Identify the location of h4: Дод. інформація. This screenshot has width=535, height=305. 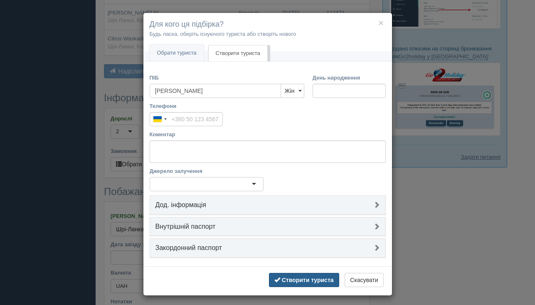
(268, 205).